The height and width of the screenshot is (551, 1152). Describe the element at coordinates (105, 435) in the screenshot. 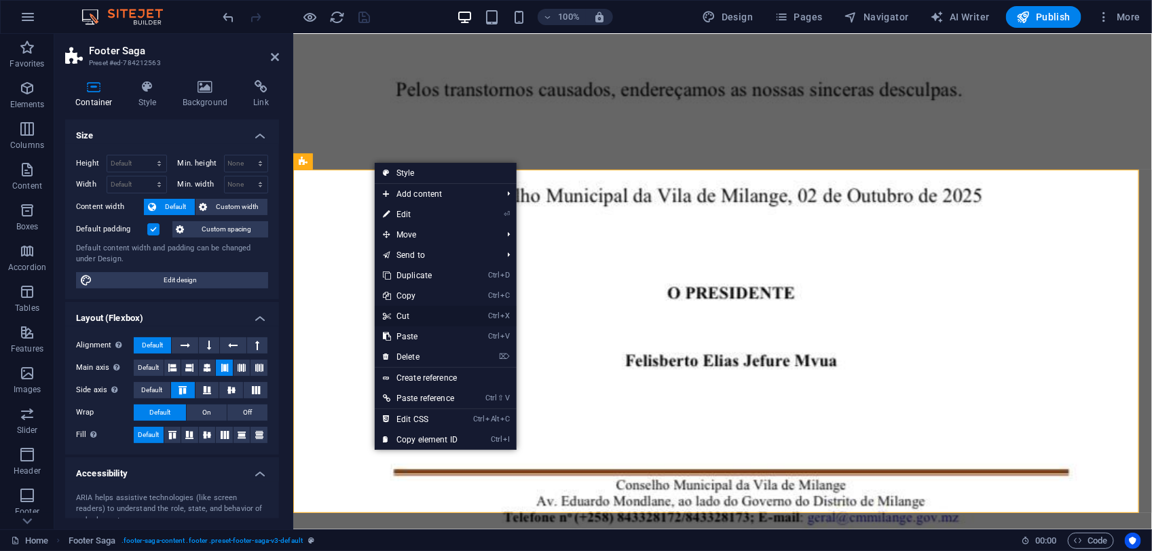

I see `label: Fill` at that location.